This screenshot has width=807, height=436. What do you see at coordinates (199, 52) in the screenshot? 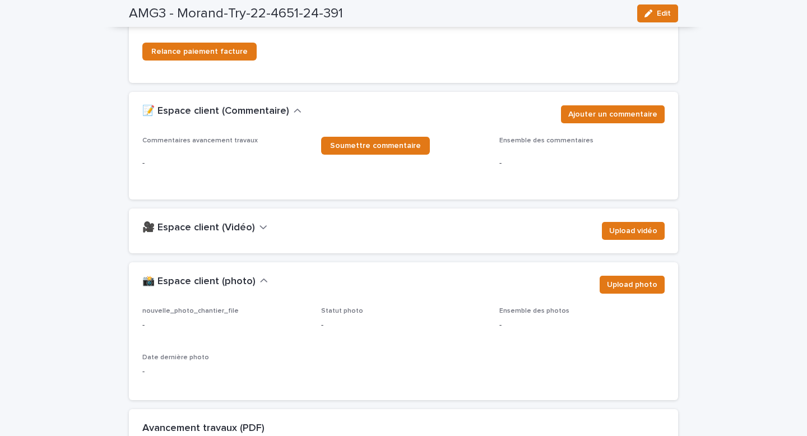
I see `span: Relance paiement facture` at bounding box center [199, 52].